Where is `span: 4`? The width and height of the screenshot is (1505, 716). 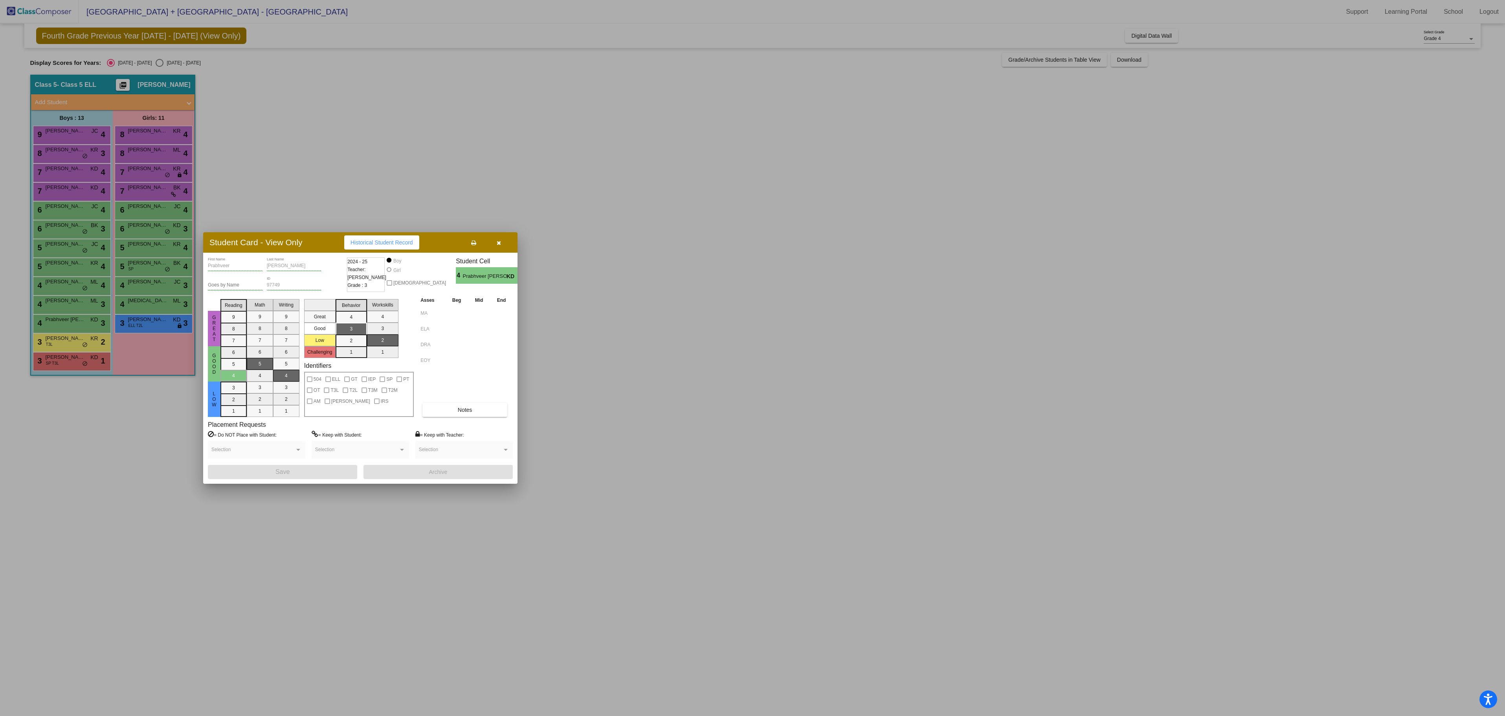
span: 4 is located at coordinates (459, 276).